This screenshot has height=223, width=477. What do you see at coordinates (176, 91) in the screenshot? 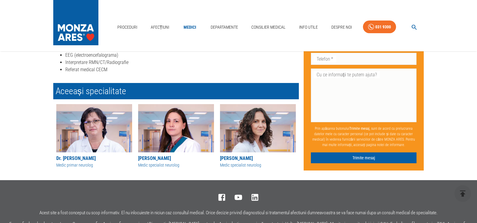
I see `h2: Aceeași specialitate` at bounding box center [176, 91].